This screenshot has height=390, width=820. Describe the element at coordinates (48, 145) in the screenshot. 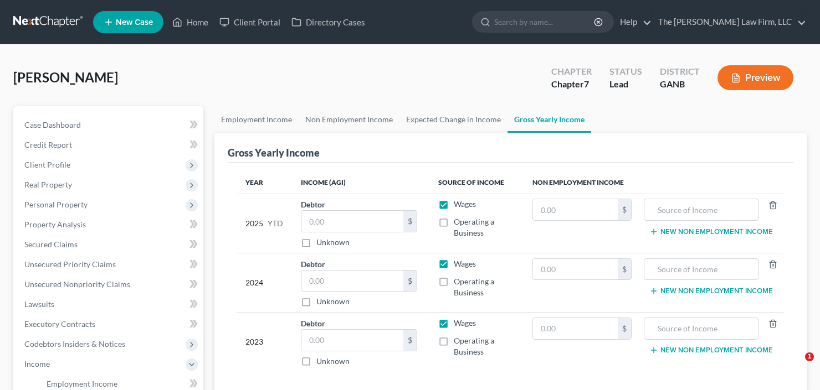

I see `span: Credit Report` at that location.